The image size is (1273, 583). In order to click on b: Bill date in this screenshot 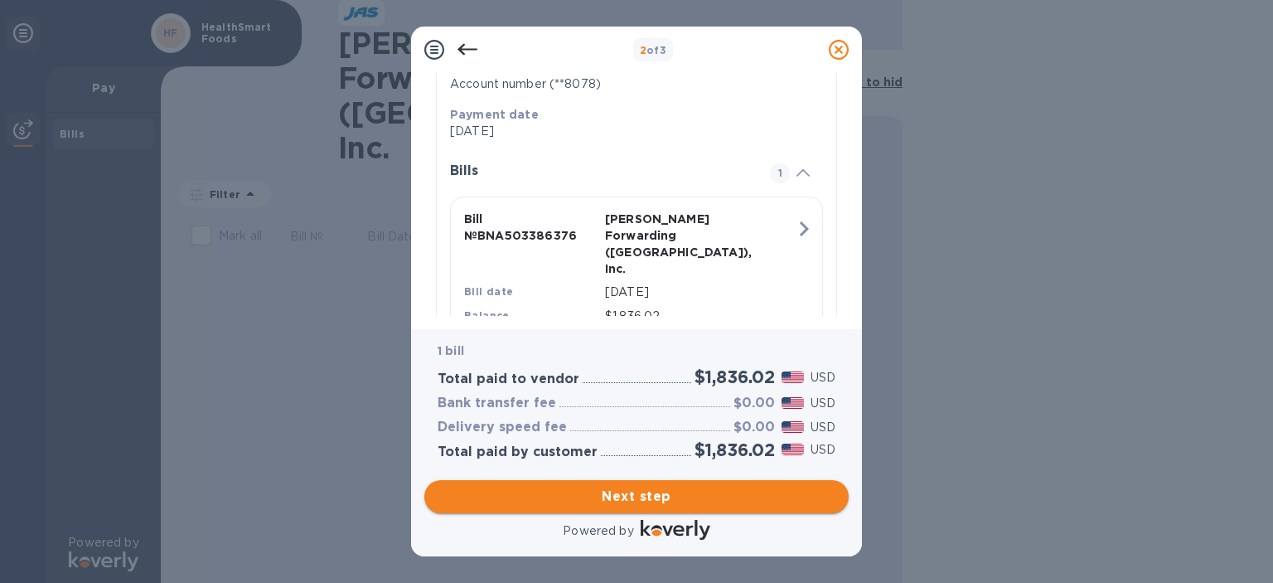, I will do `click(489, 291)`.